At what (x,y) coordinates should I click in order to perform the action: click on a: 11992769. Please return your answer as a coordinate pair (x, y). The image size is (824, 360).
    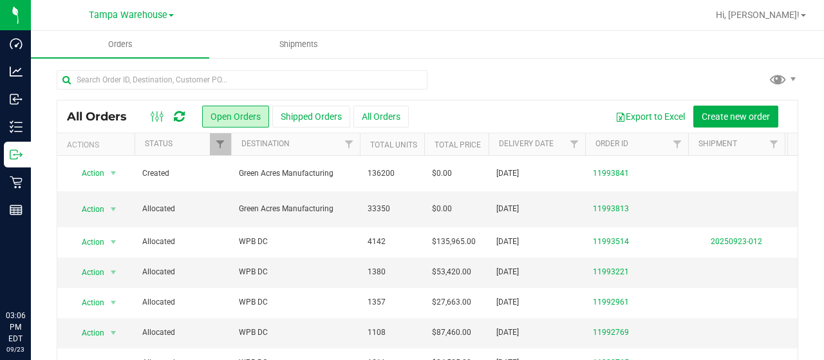
    Looking at the image, I should click on (611, 332).